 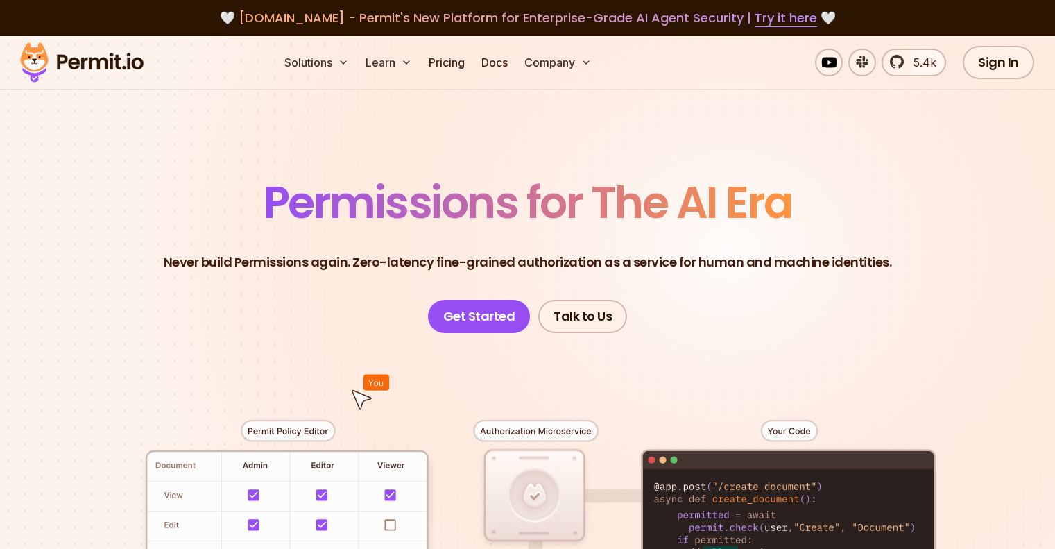 What do you see at coordinates (528, 262) in the screenshot?
I see `p: Never build Permissions again. Zero-latency fine-grained authorization as a service for human and...` at bounding box center [528, 262].